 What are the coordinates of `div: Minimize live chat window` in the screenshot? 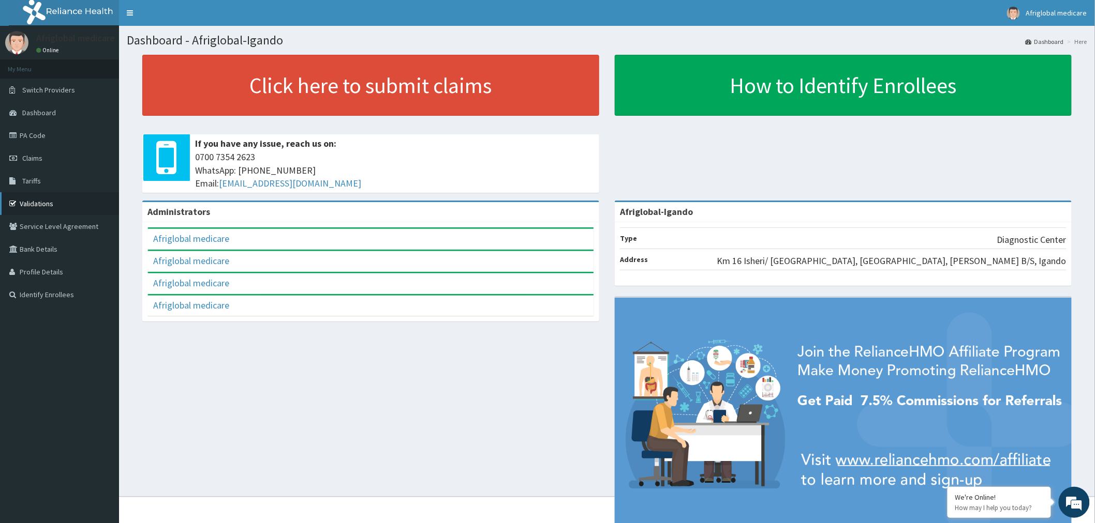 It's located at (182, 18).